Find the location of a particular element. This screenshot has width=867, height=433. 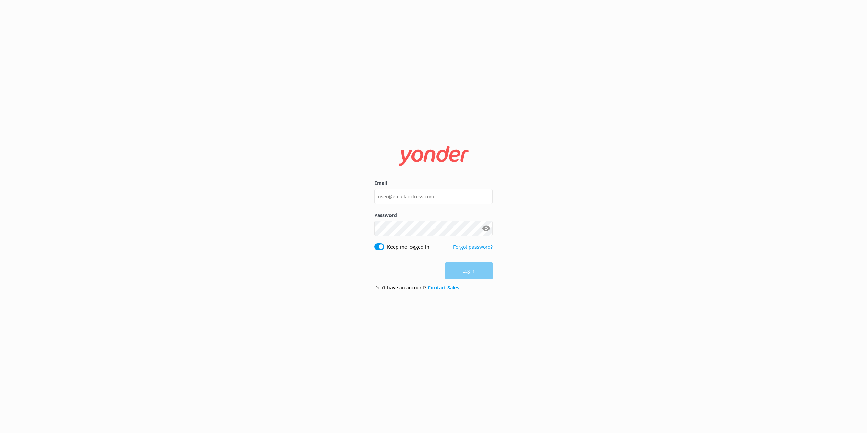

label: Password is located at coordinates (433, 215).